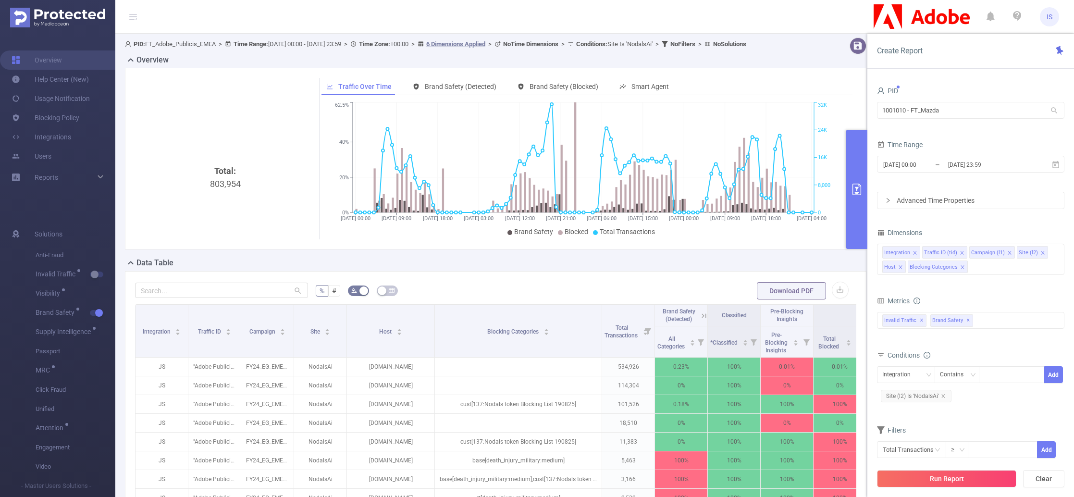 The height and width of the screenshot is (497, 1074). I want to click on span: Visibility, so click(49, 293).